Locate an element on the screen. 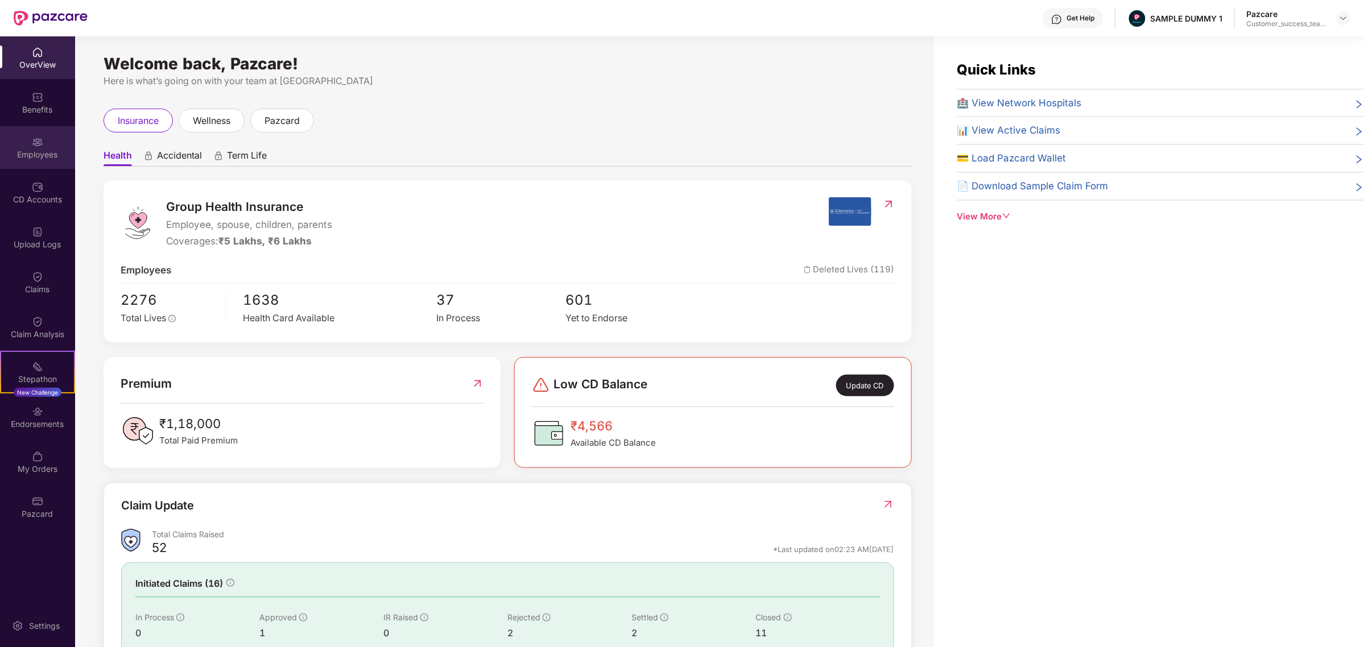  div: Coverages: is located at coordinates (249, 241).